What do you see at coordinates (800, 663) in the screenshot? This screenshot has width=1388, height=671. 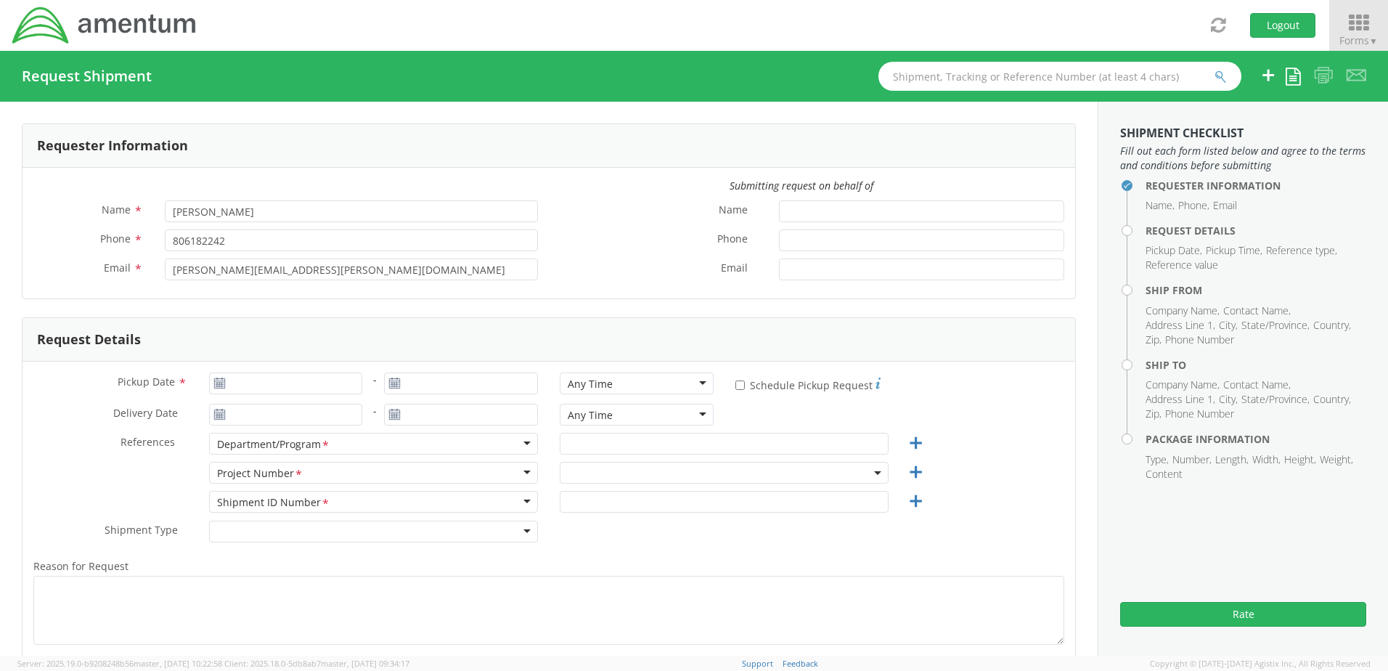 I see `a: Feedback` at bounding box center [800, 663].